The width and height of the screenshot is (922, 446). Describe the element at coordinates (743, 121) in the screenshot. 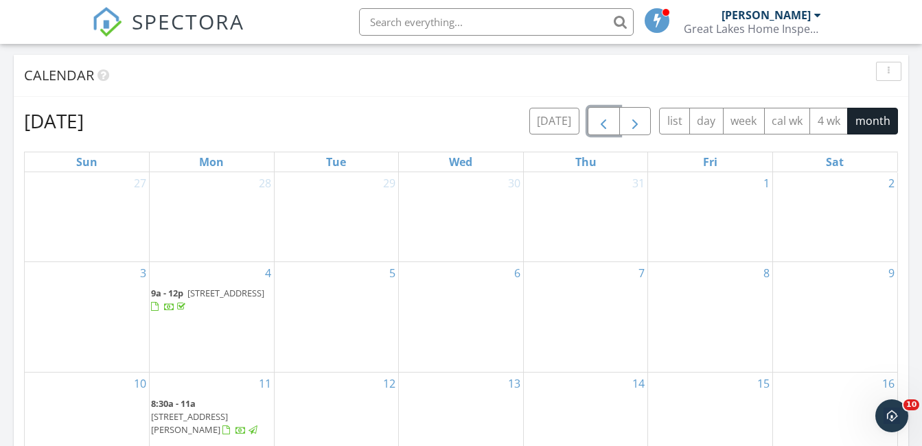

I see `button: week` at that location.